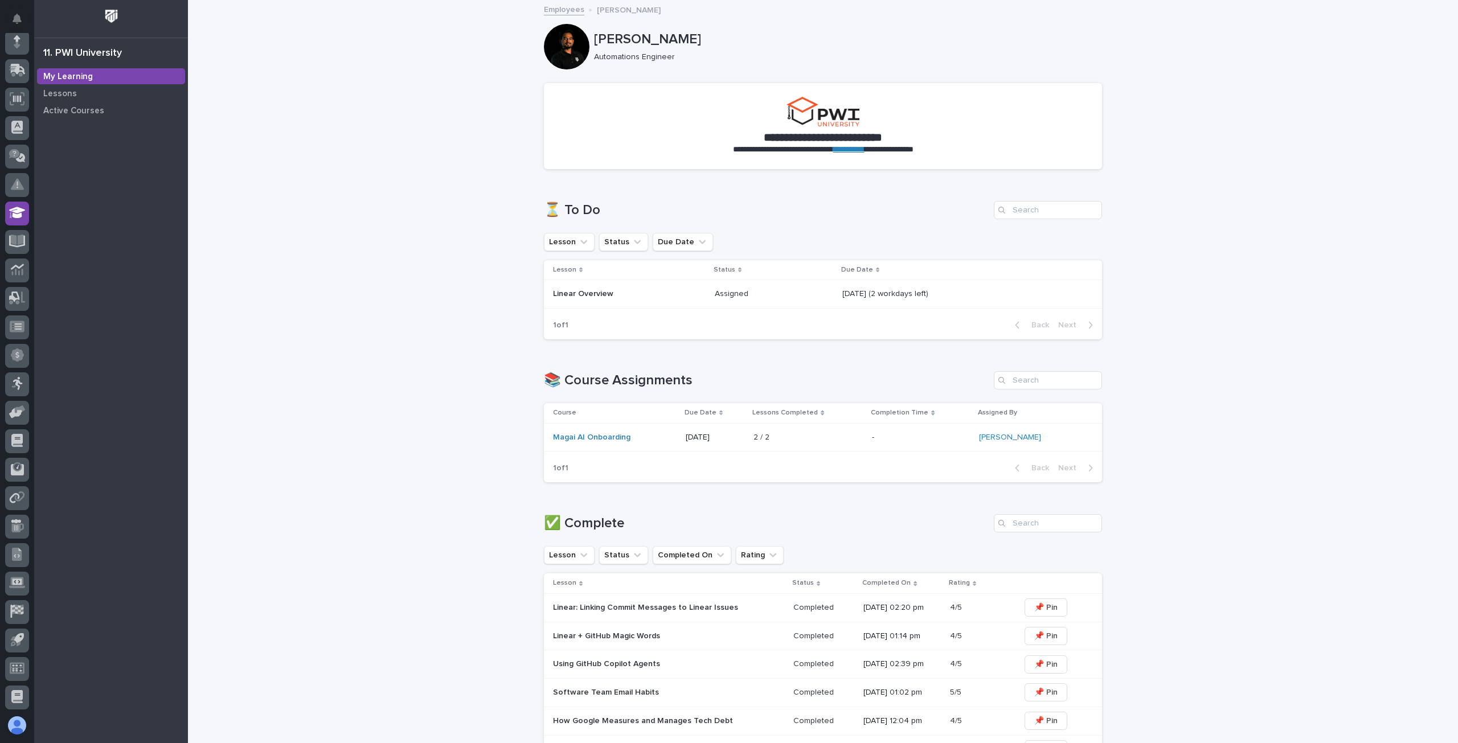 This screenshot has height=743, width=1458. I want to click on p: Software Team Email Habits, so click(653, 693).